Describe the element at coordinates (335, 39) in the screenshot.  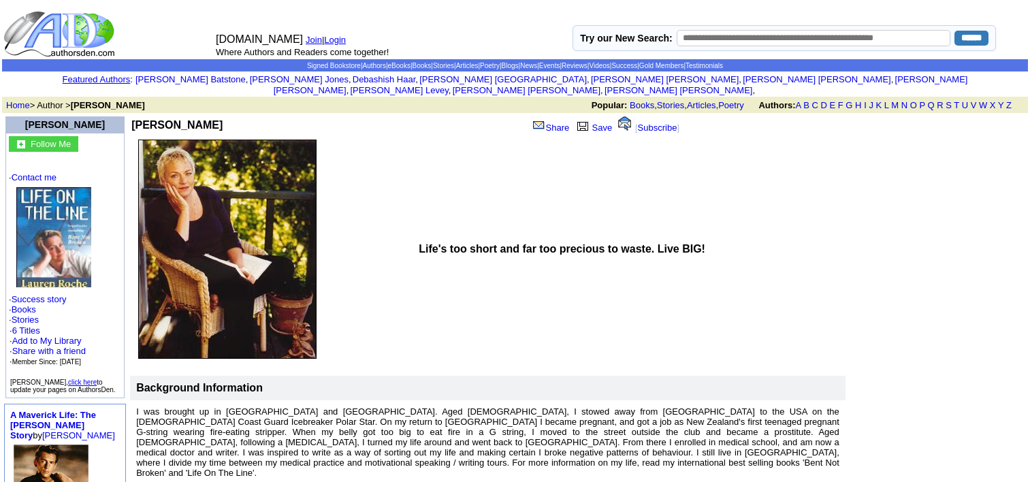
I see `a: Login` at that location.